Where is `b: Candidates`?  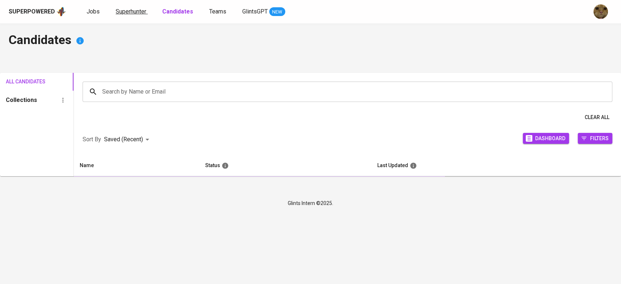 b: Candidates is located at coordinates (178, 11).